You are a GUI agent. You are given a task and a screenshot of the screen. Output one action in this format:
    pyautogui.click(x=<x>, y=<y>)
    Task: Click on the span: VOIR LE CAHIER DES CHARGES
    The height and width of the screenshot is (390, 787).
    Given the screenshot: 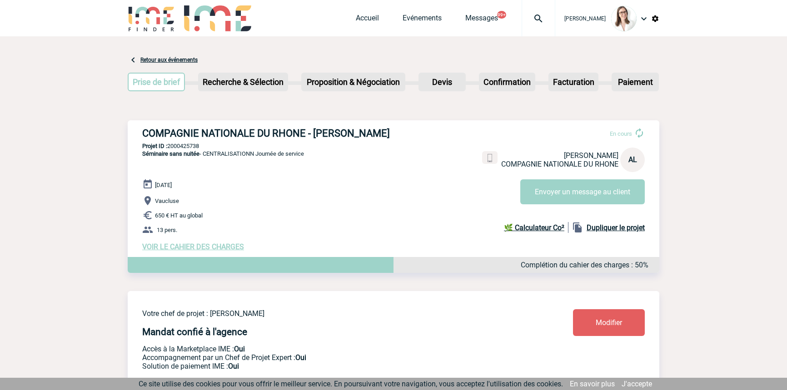 What is the action you would take?
    pyautogui.click(x=193, y=247)
    